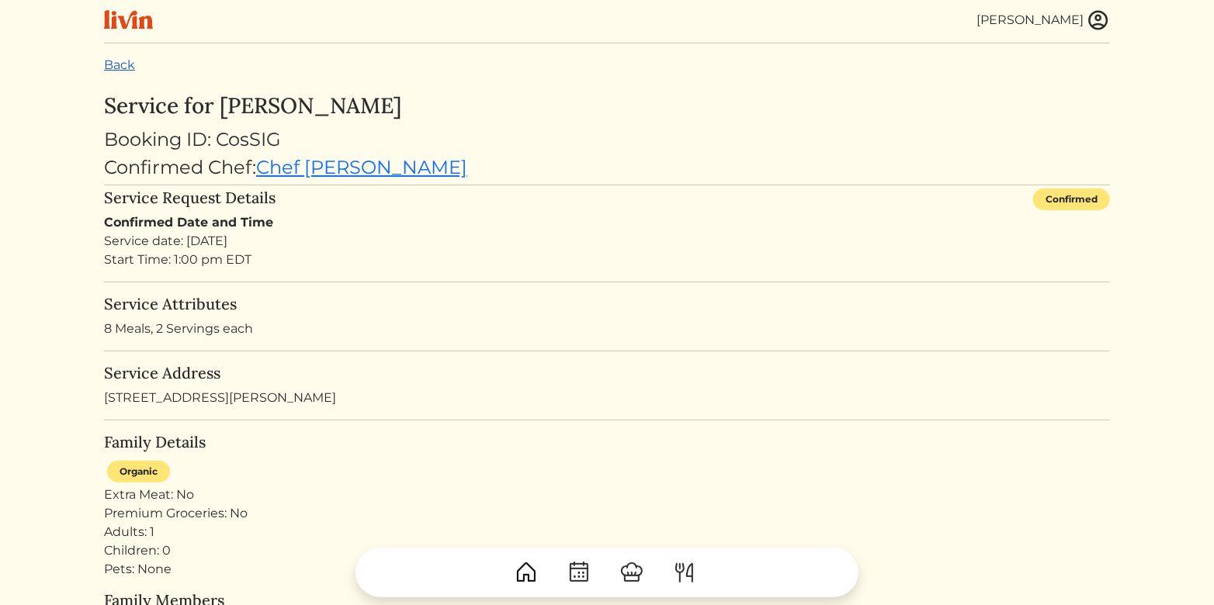  What do you see at coordinates (607, 442) in the screenshot?
I see `h5: Family Details` at bounding box center [607, 442].